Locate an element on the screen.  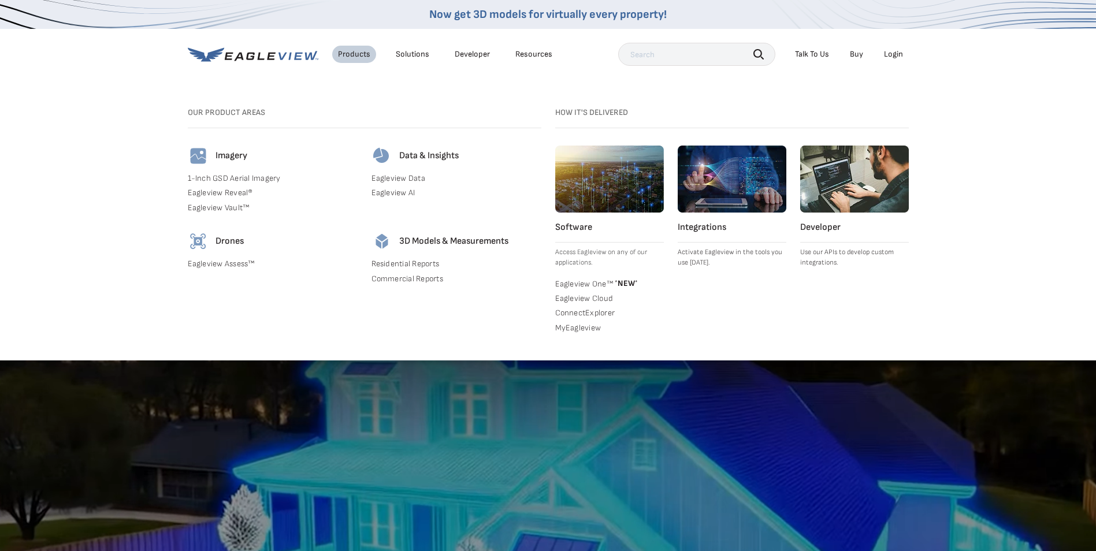
a: Eagleview Reveal® is located at coordinates (273, 193).